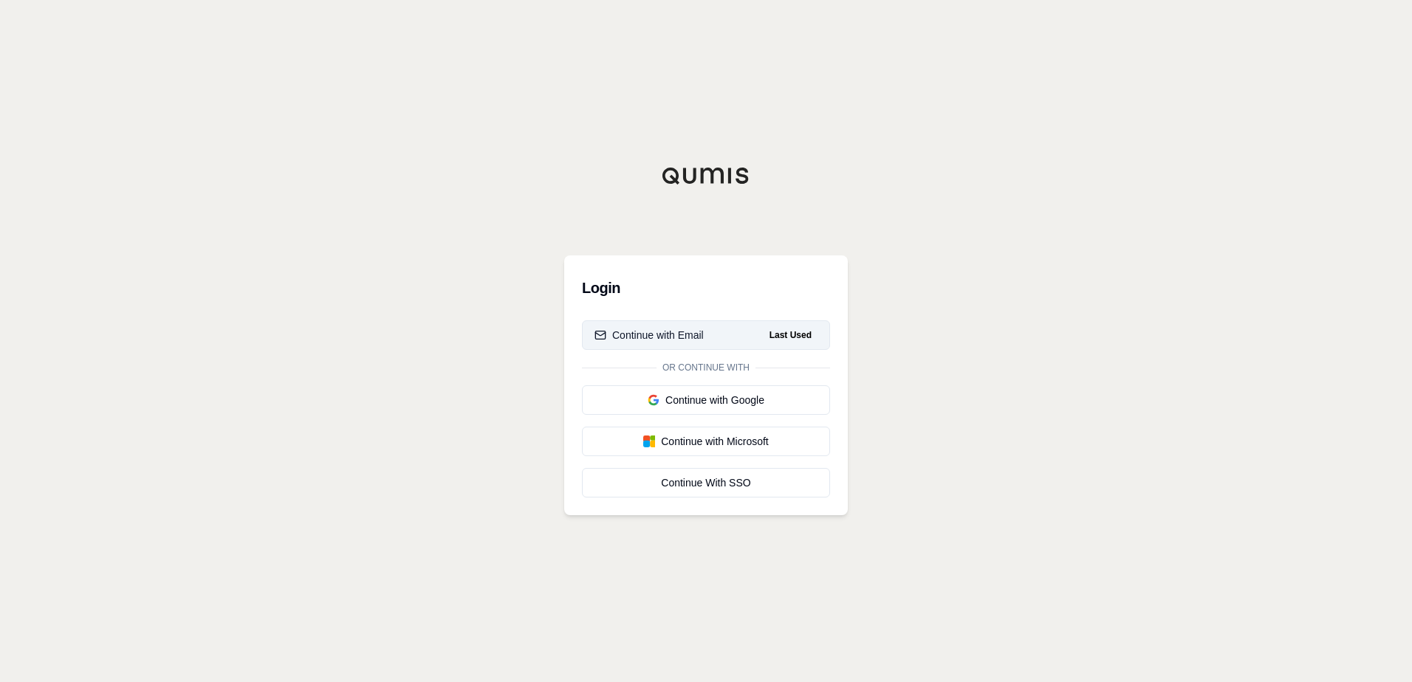 Image resolution: width=1412 pixels, height=682 pixels. Describe the element at coordinates (706, 442) in the screenshot. I see `div: Continue with Microsoft` at that location.